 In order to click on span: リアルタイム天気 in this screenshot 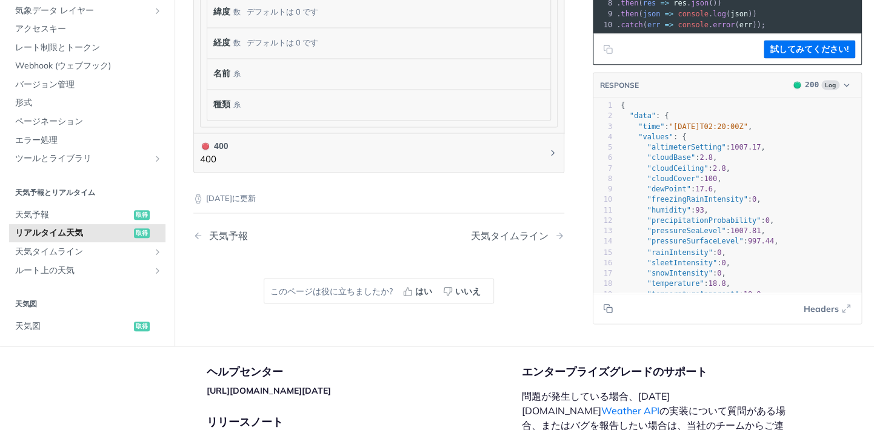, I will do `click(73, 233)`.